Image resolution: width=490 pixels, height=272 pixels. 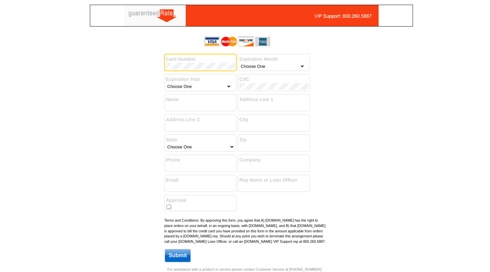 What do you see at coordinates (273, 160) in the screenshot?
I see `label: Company` at bounding box center [273, 160].